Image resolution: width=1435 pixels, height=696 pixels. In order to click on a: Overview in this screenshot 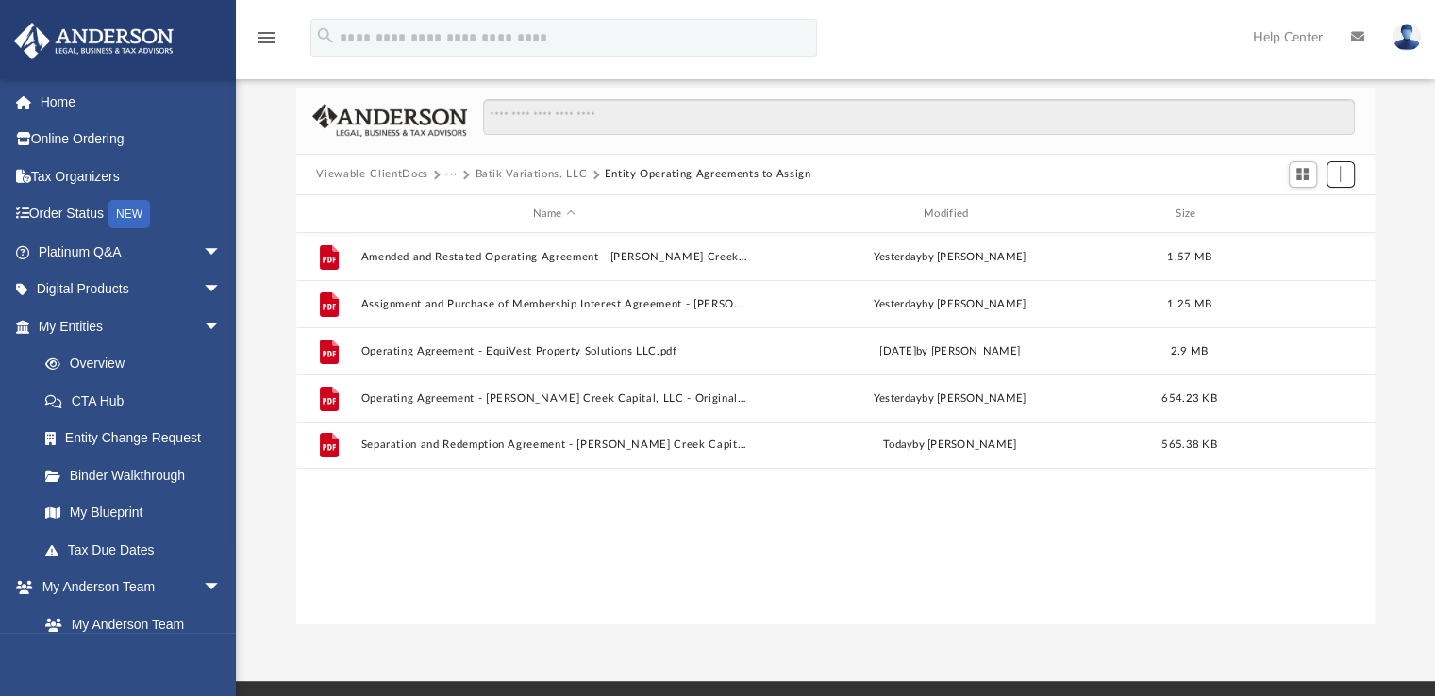, I will do `click(138, 364)`.